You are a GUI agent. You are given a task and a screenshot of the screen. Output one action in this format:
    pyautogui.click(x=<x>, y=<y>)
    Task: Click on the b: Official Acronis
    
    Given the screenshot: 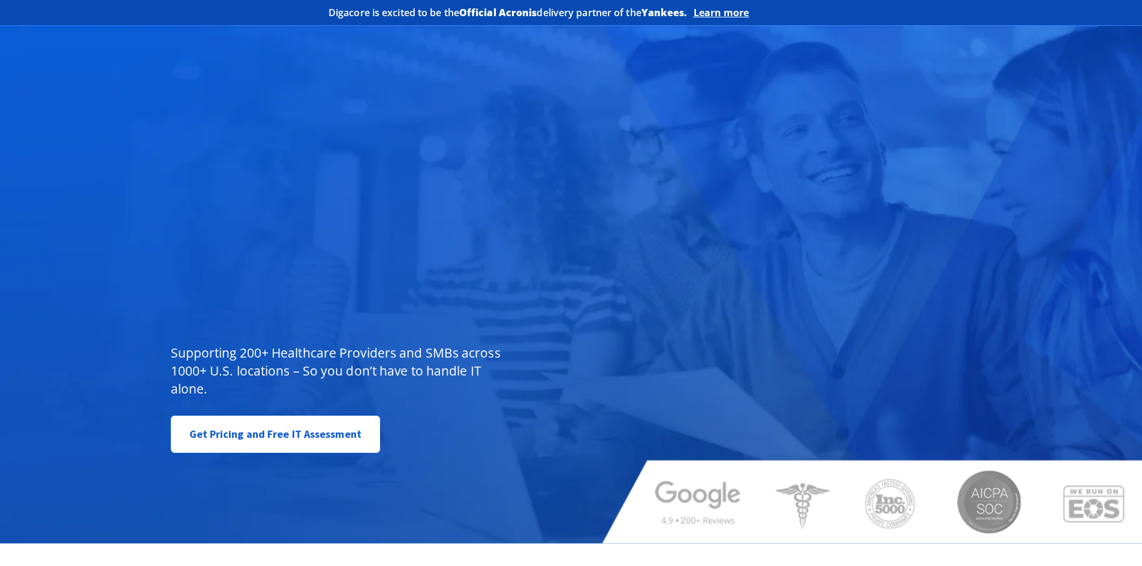 What is the action you would take?
    pyautogui.click(x=498, y=13)
    